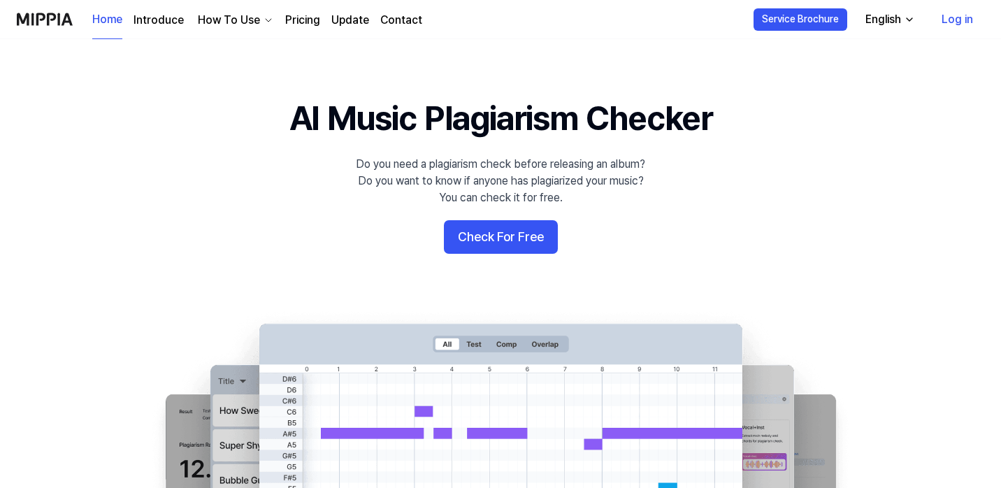  I want to click on button: English, so click(889, 20).